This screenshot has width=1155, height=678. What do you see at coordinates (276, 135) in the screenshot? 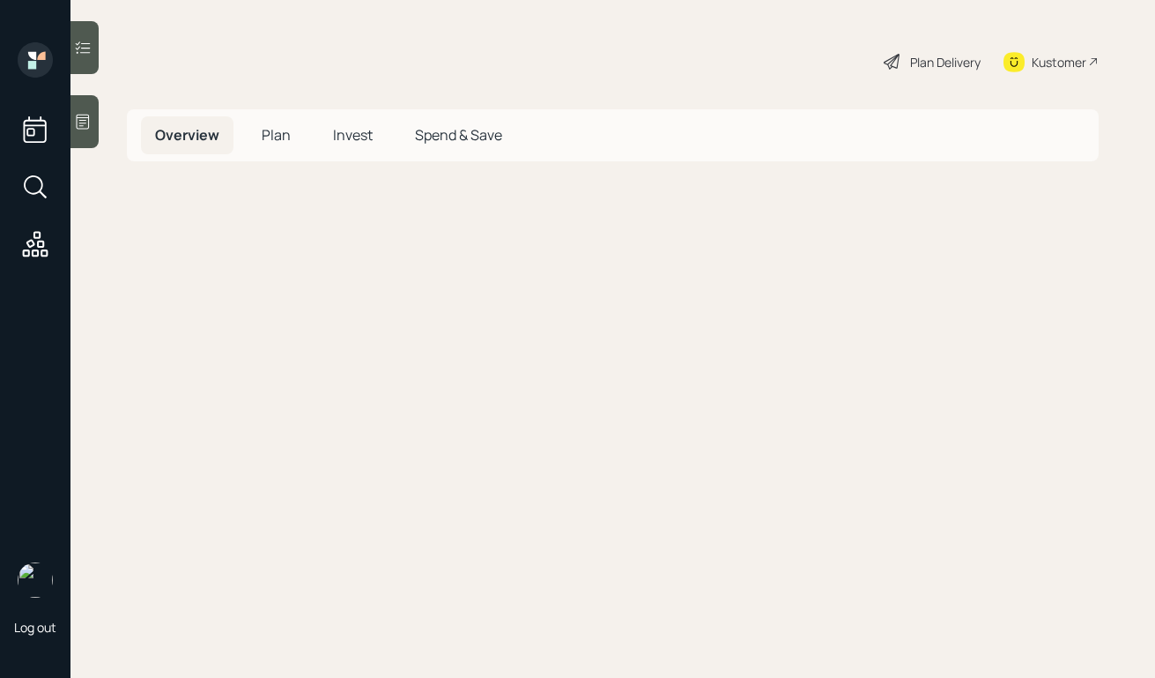
I see `span: Plan` at bounding box center [276, 135].